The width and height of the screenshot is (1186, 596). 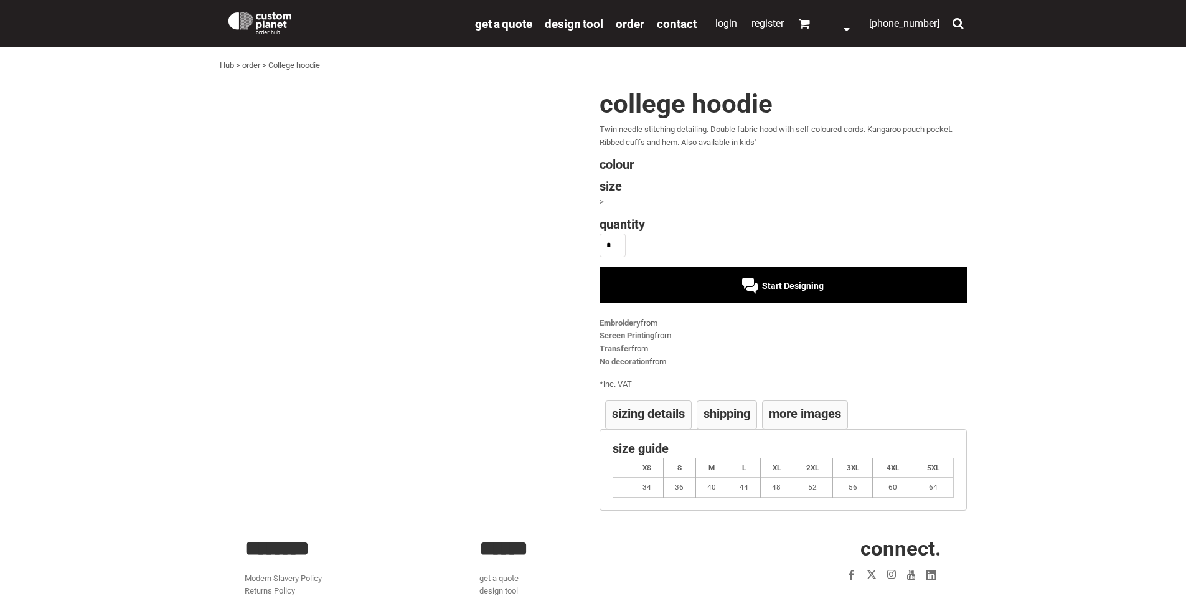 What do you see at coordinates (783, 224) in the screenshot?
I see `h4: Quantity` at bounding box center [783, 224].